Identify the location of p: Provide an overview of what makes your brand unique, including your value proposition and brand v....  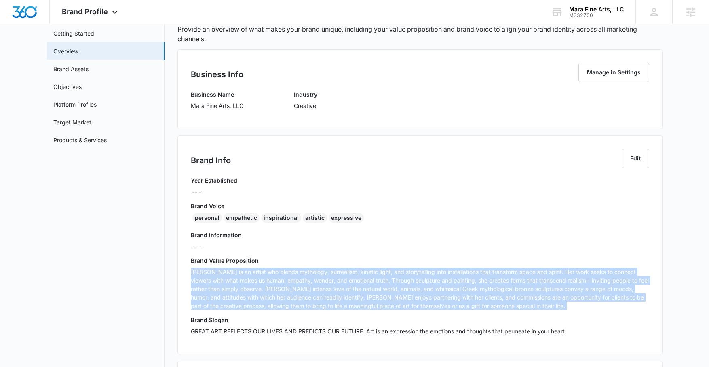
(420, 34).